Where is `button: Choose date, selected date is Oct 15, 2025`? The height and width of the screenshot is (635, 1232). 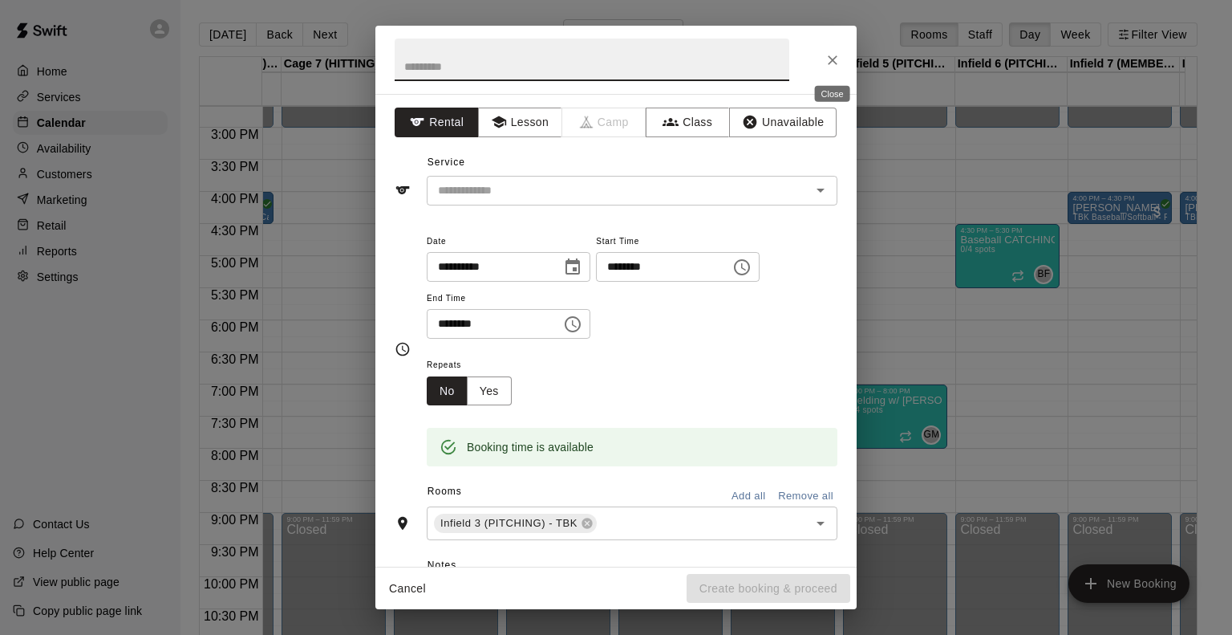 button: Choose date, selected date is Oct 15, 2025 is located at coordinates (573, 267).